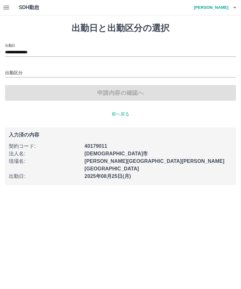 This screenshot has height=289, width=241. I want to click on p: 前へ戻る, so click(121, 114).